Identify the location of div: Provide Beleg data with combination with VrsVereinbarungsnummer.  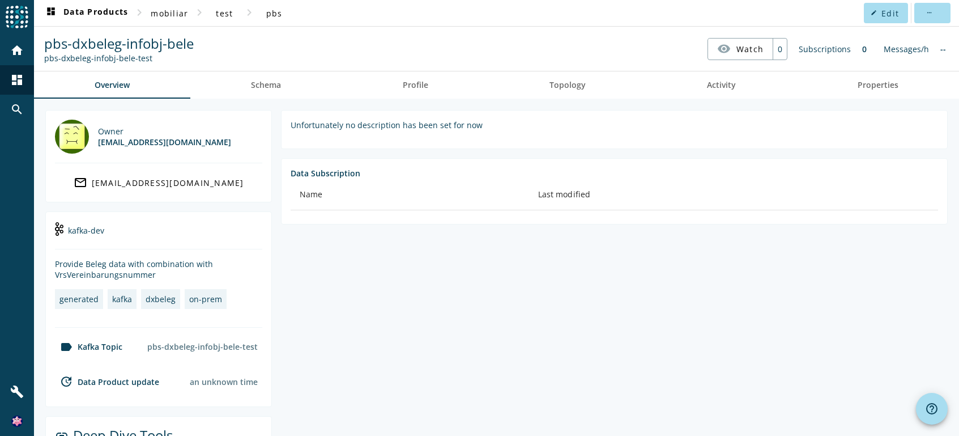
(159, 269).